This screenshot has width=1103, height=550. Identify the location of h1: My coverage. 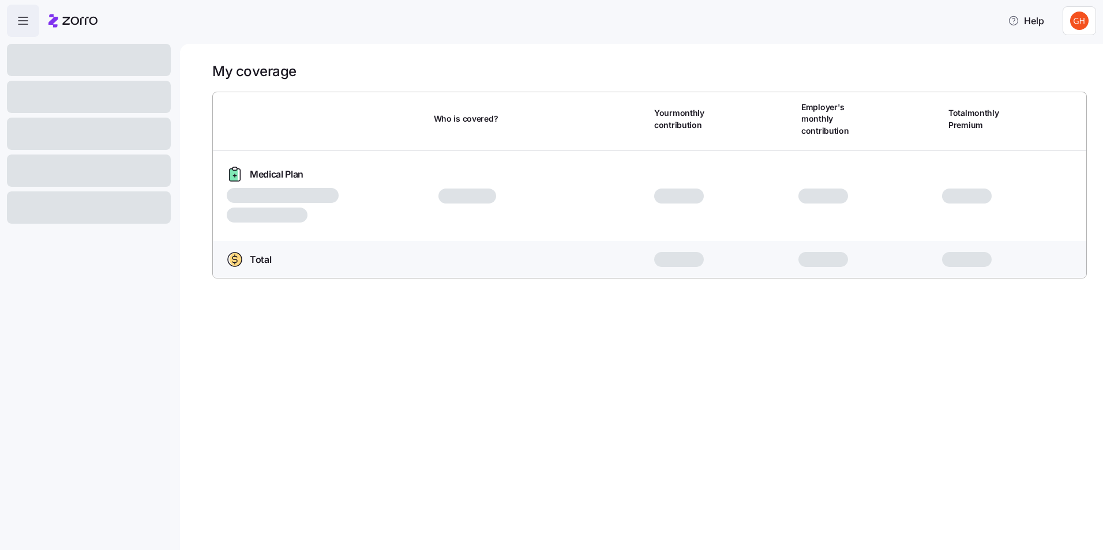
(254, 71).